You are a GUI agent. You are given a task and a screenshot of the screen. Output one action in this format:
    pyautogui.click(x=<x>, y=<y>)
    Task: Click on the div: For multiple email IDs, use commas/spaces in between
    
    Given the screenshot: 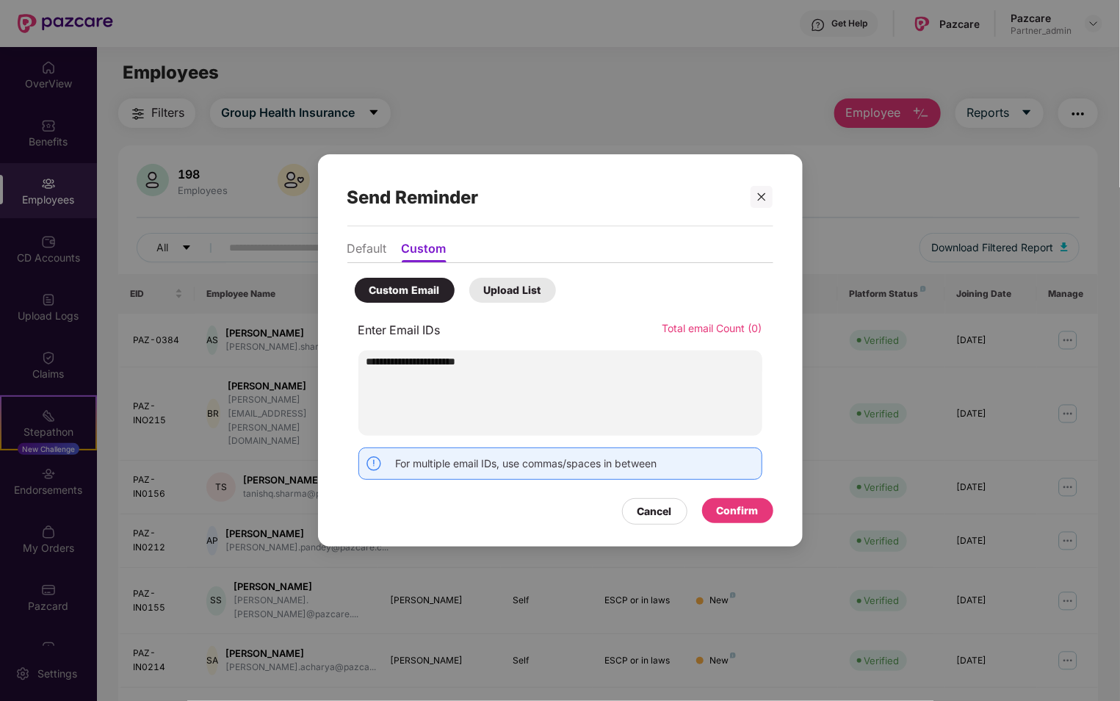 What is the action you would take?
    pyautogui.click(x=527, y=463)
    